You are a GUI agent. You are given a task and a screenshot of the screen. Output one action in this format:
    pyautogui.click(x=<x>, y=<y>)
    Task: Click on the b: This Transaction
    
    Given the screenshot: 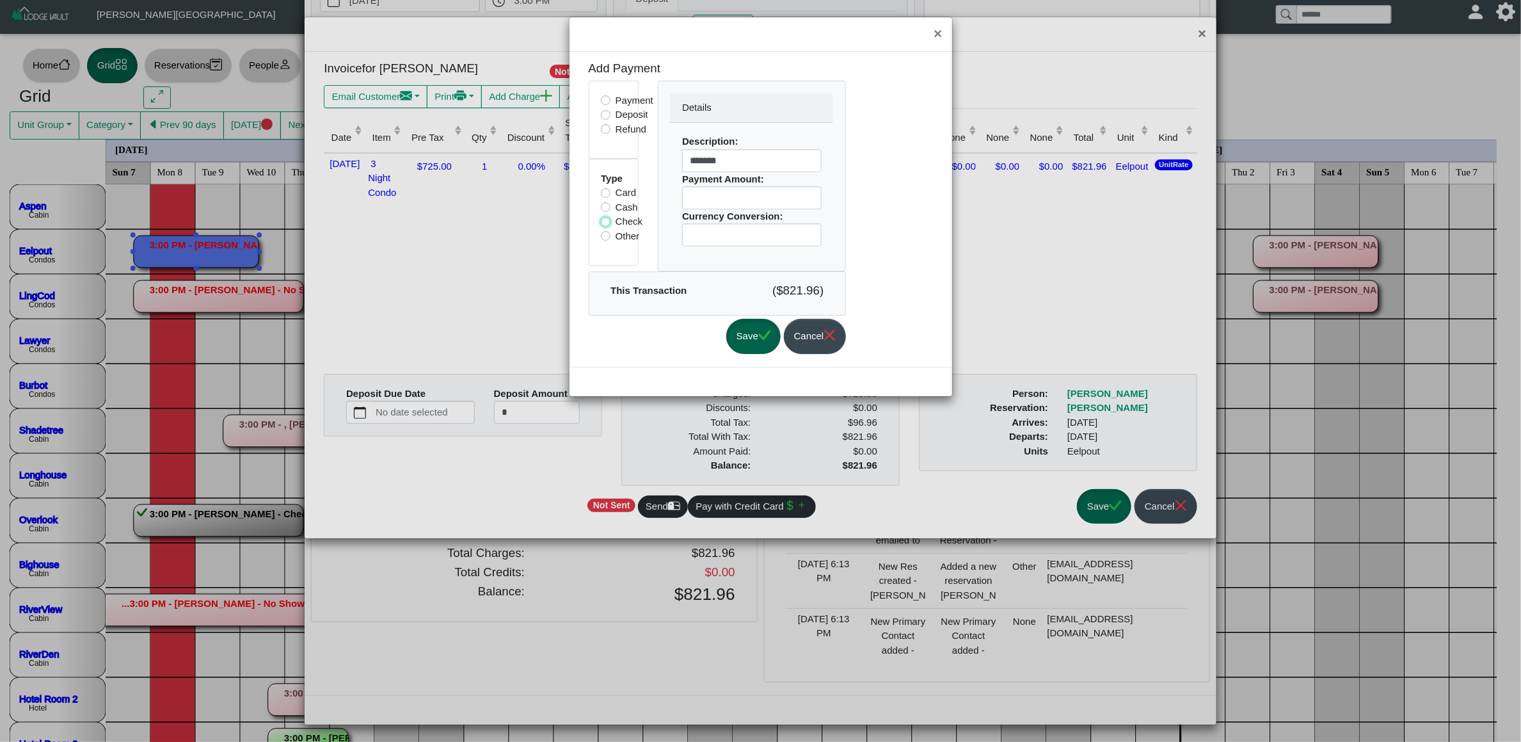 What is the action you would take?
    pyautogui.click(x=648, y=290)
    